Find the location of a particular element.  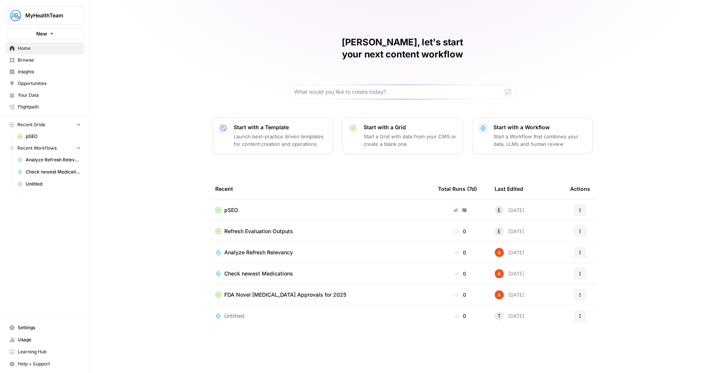

a: Home is located at coordinates (45, 48).